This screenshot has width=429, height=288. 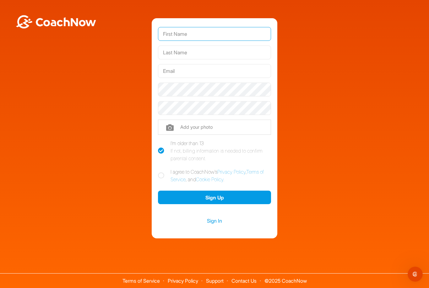 I want to click on img: BwLJSsUCoWCh5upNqxVrqldRgqLPVwmV24tXu5FoVAoFEpwwqQ3VIfuoInZCoVCoTD4vwADAC3ZFMkVEQFDAAAAAElFTkSuQmCC, so click(x=56, y=22).